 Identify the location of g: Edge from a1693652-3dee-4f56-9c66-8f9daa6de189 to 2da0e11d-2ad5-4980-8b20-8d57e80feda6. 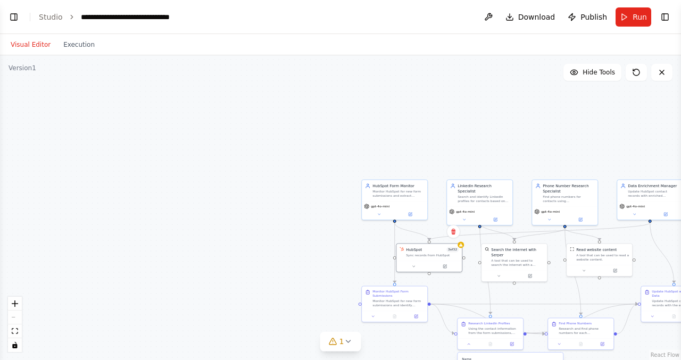
(539, 231).